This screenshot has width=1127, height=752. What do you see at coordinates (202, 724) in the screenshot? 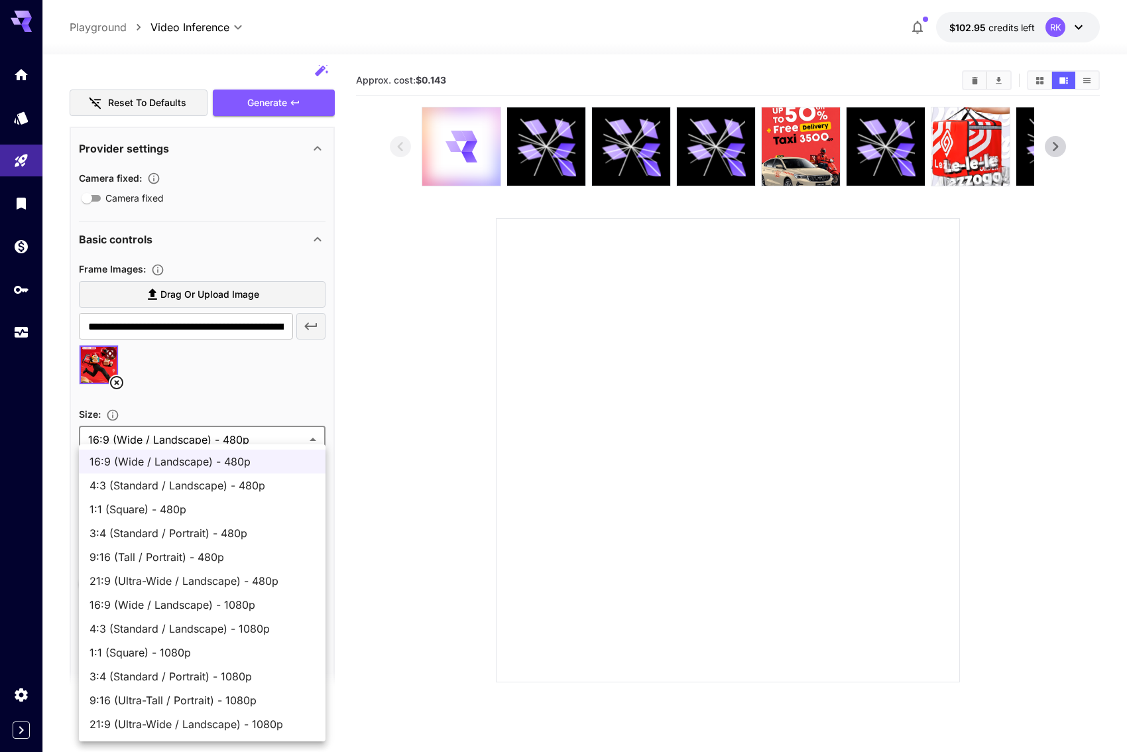
I see `span: 21:9 (Ultra-Wide / Landscape) - 1080p` at bounding box center [202, 724].